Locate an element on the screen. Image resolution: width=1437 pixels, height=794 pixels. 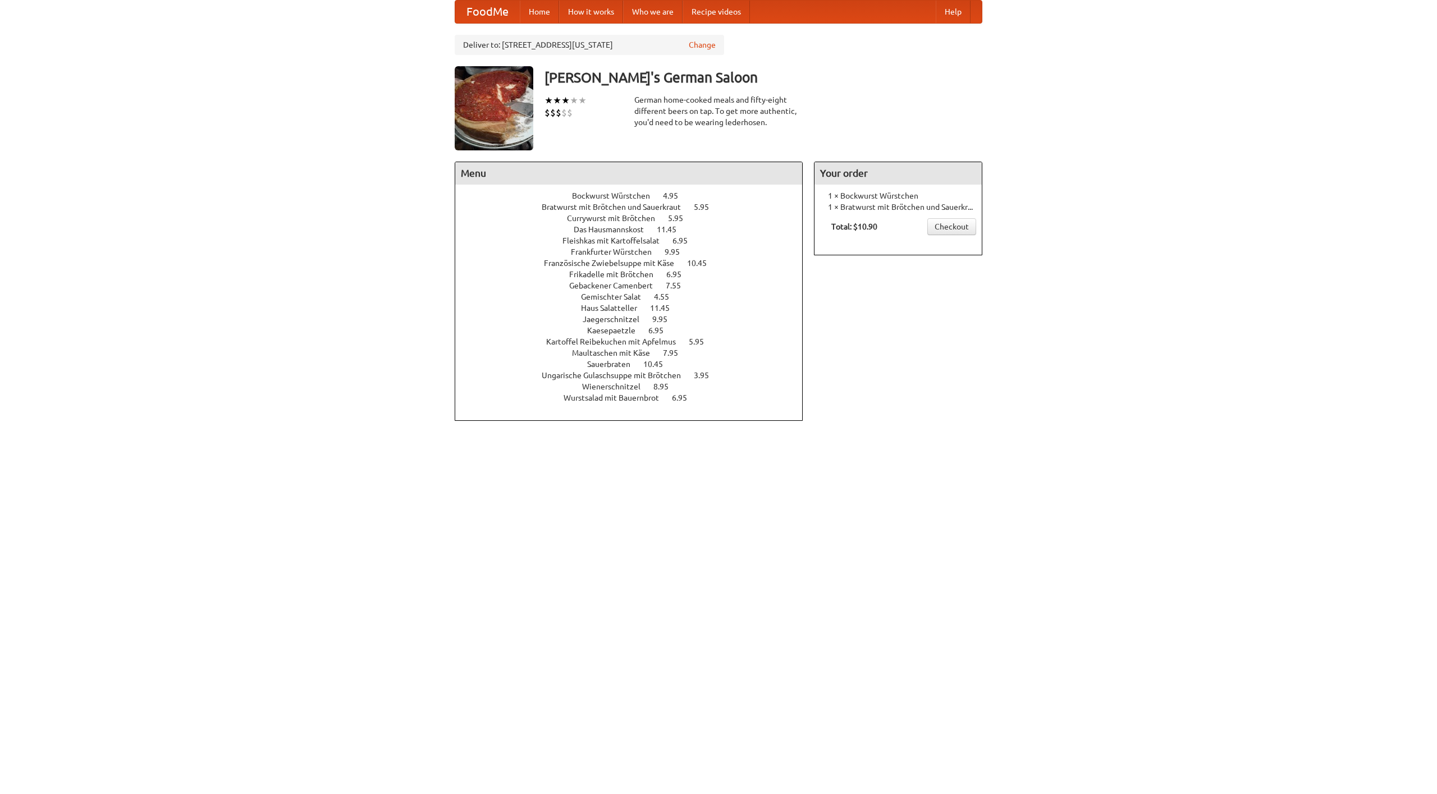
h4: Menu is located at coordinates (629, 173).